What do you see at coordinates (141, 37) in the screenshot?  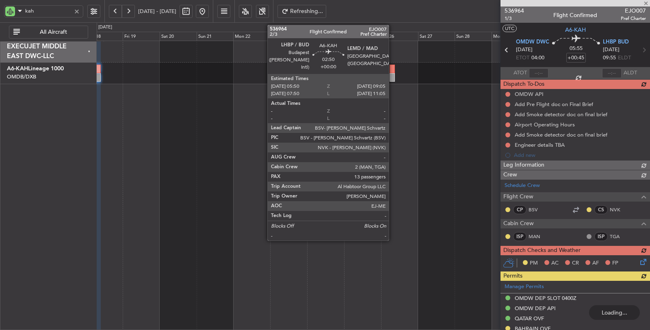 I see `div: Fri 19` at bounding box center [141, 37].